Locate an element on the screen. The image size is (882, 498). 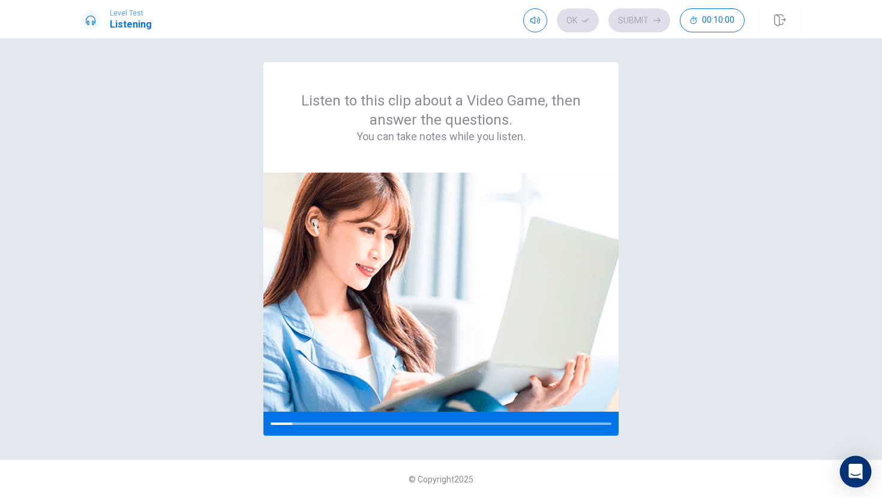
div: Open Intercom Messenger is located at coordinates (855, 472).